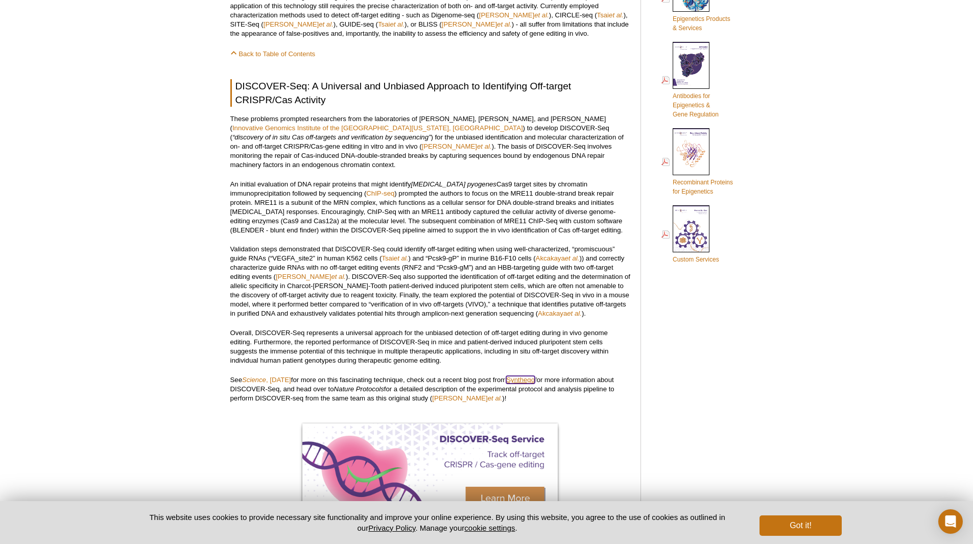 The image size is (973, 544). What do you see at coordinates (273, 54) in the screenshot?
I see `a: Back to Table of Contents` at bounding box center [273, 54].